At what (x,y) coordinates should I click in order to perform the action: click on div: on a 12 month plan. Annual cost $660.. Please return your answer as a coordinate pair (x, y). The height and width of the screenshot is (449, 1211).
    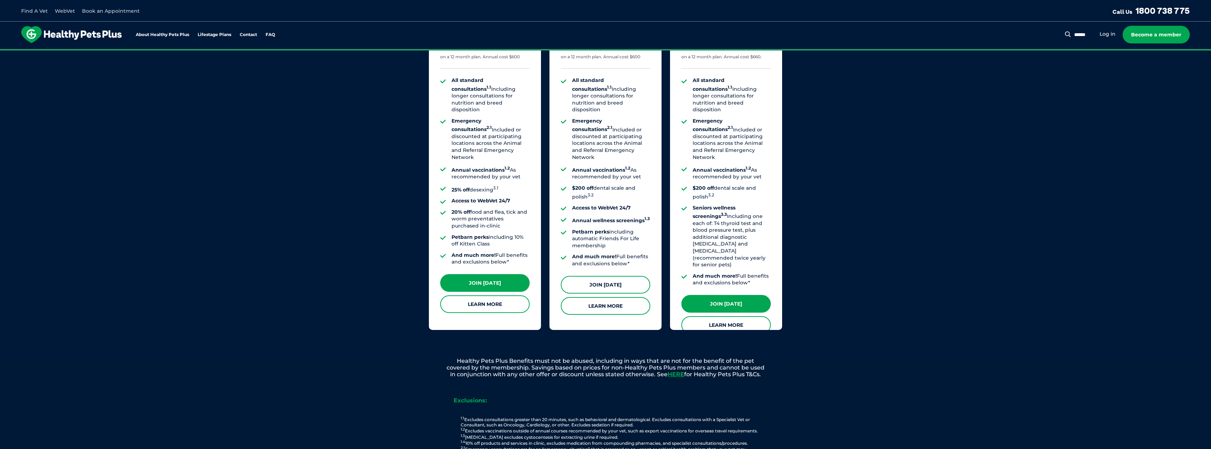
    Looking at the image, I should click on (721, 57).